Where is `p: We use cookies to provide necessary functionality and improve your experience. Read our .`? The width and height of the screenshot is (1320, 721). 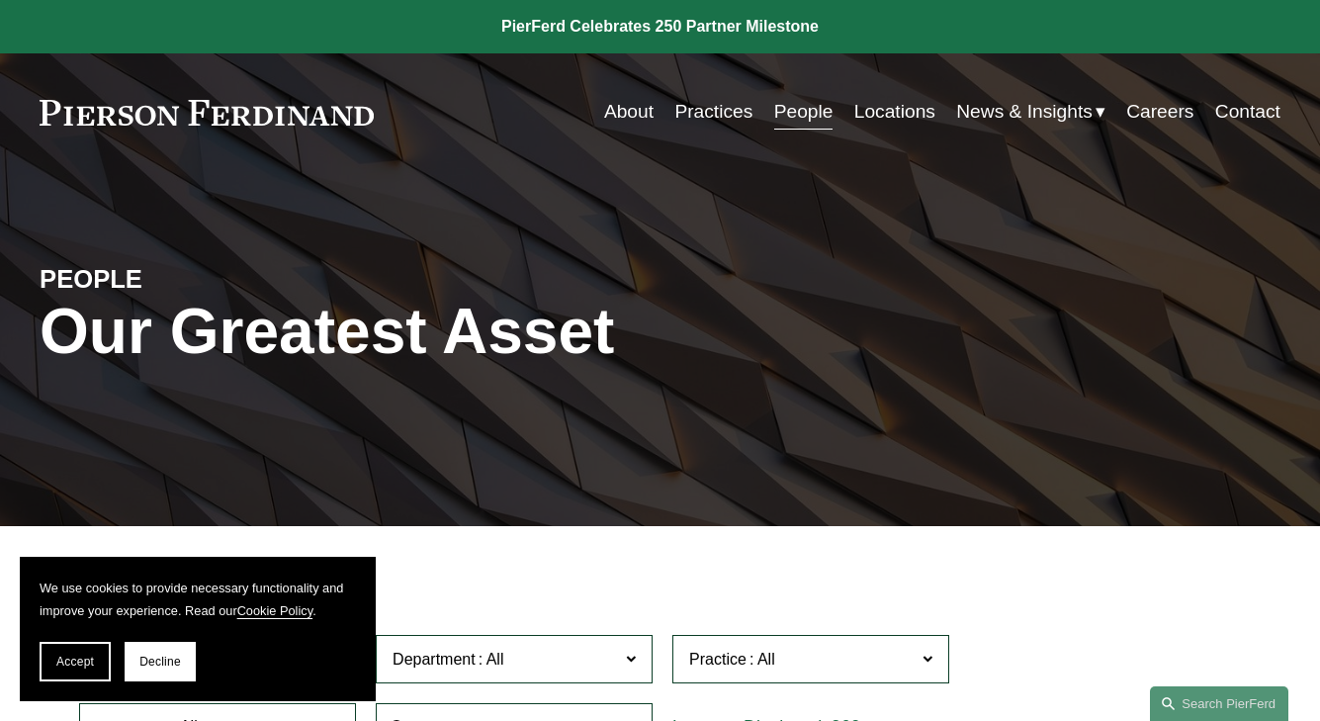
p: We use cookies to provide necessary functionality and improve your experience. Read our . is located at coordinates (198, 599).